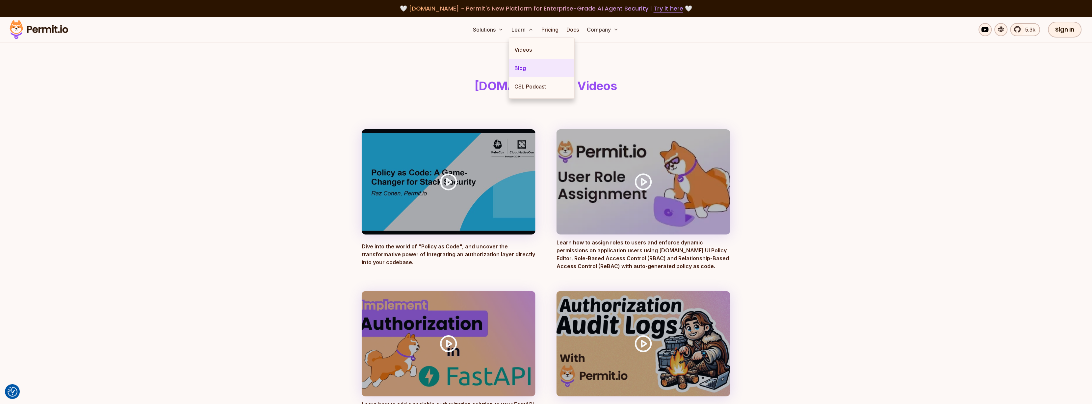 The image size is (1092, 404). I want to click on button: Solutions, so click(488, 30).